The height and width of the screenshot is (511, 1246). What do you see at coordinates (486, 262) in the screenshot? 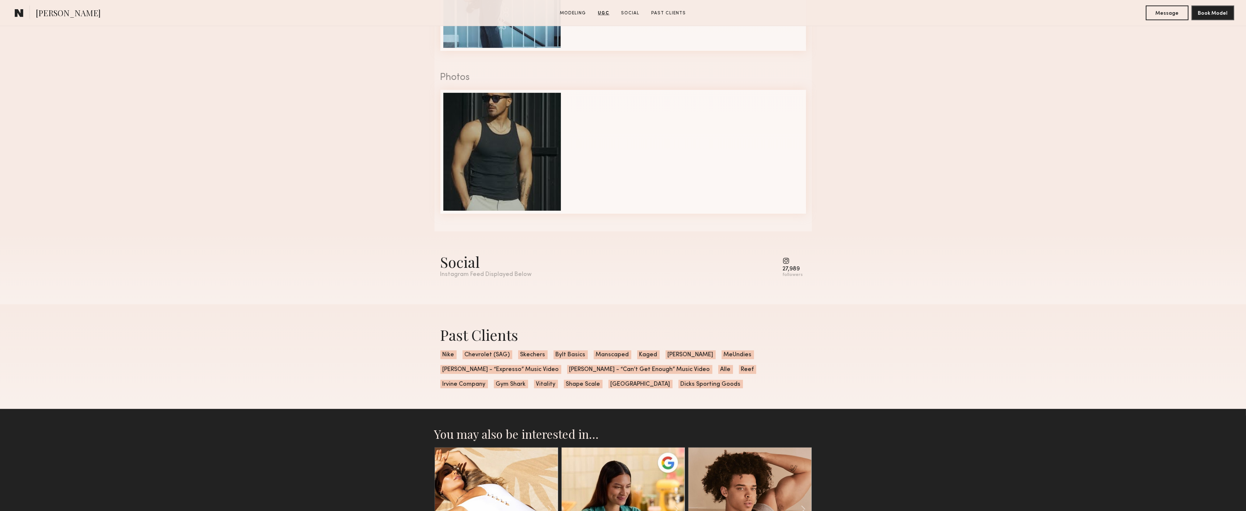
I see `div: Social` at bounding box center [486, 262].